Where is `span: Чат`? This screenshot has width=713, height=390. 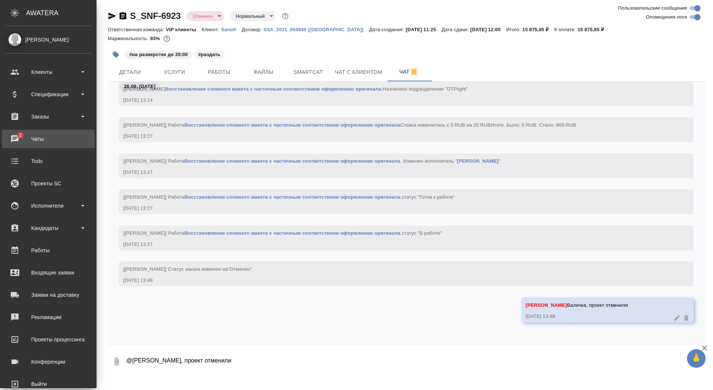 span: Чат is located at coordinates (409, 72).